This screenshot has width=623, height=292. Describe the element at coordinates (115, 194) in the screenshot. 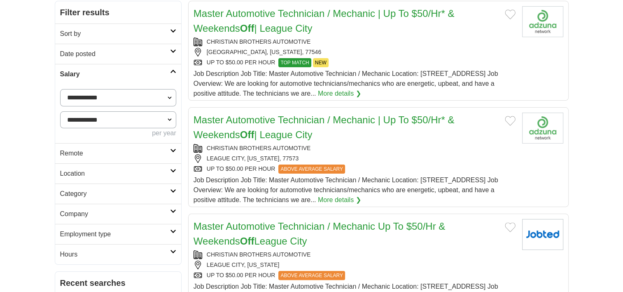

I see `h2: Category` at that location.